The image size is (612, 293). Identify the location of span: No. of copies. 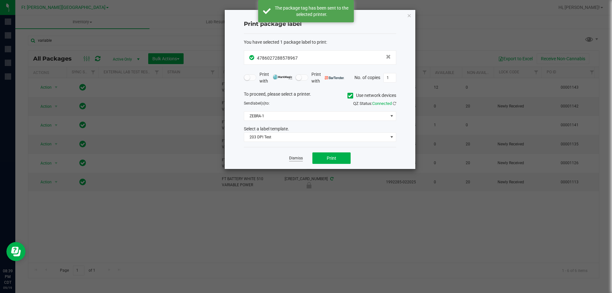
(367, 77).